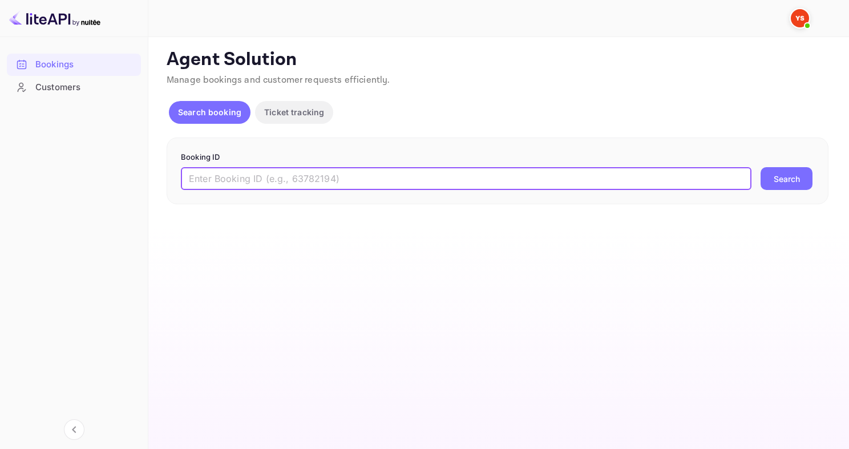  Describe the element at coordinates (466, 179) in the screenshot. I see `input: Enter Booking ID (e.g., 63782194)` at that location.